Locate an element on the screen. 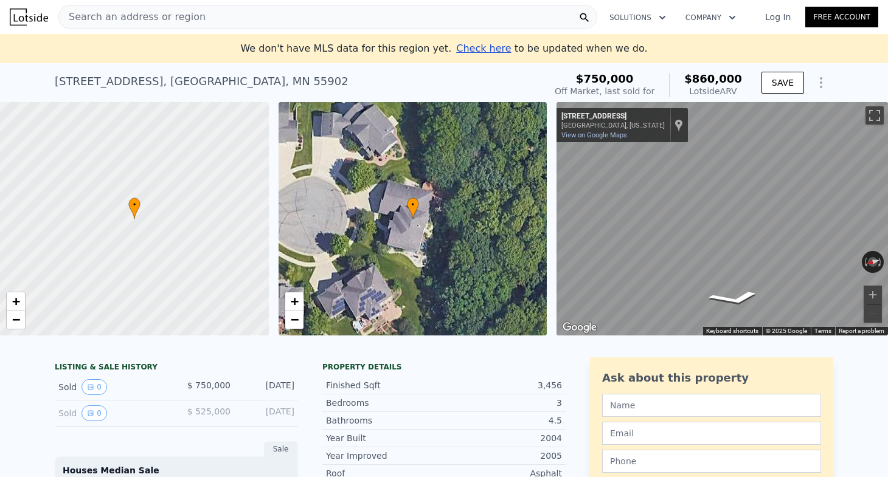  button: Zoom in is located at coordinates (873, 295).